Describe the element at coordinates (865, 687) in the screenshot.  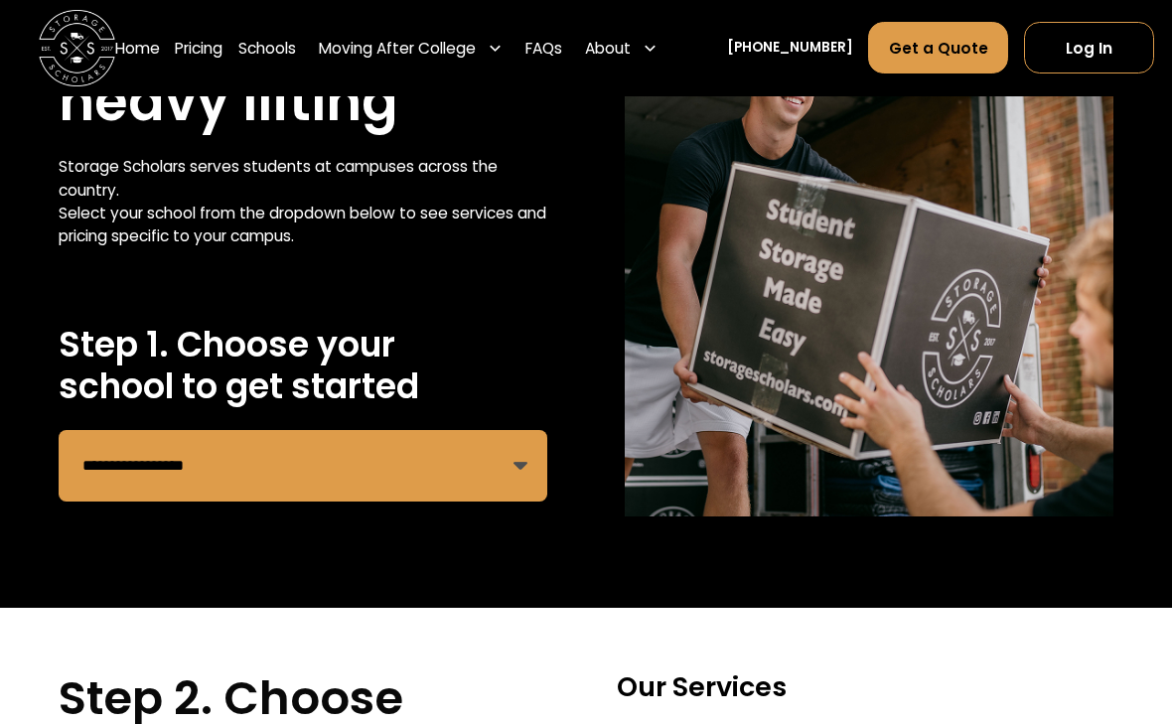
I see `h3: Our Services` at that location.